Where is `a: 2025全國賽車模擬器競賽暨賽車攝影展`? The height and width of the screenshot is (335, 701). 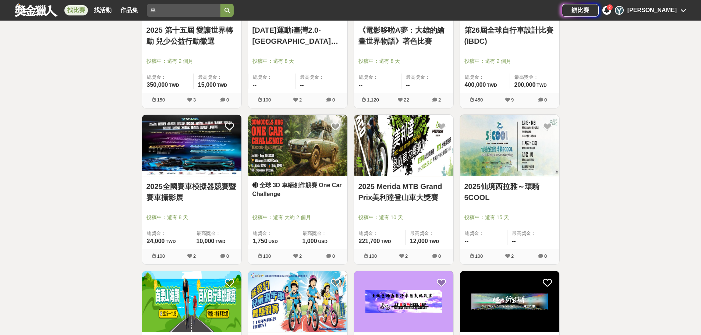
a: 2025全國賽車模擬器競賽暨賽車攝影展 is located at coordinates (192, 192).